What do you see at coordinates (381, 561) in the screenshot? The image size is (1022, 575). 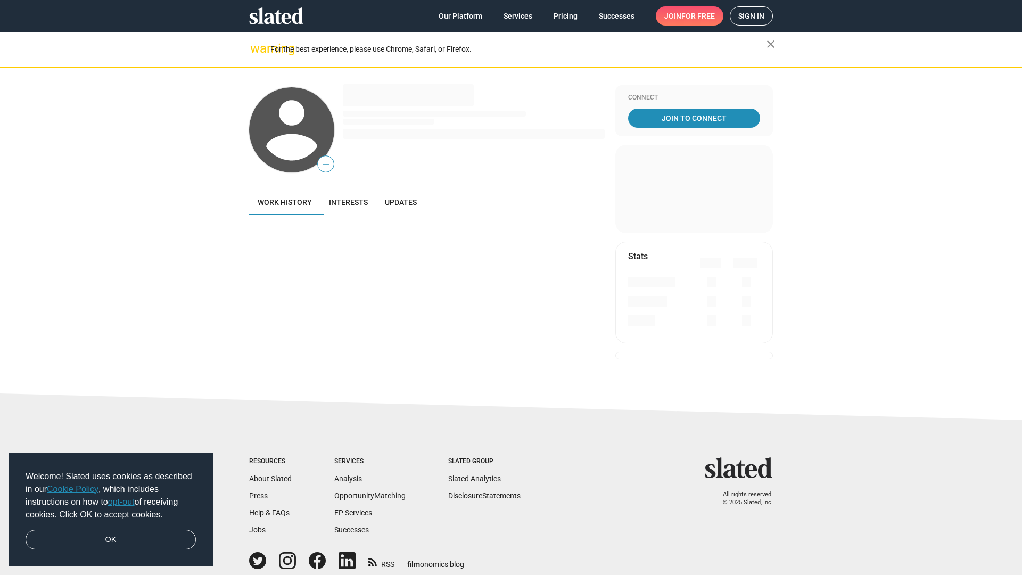 I see `a: RSS` at bounding box center [381, 561].